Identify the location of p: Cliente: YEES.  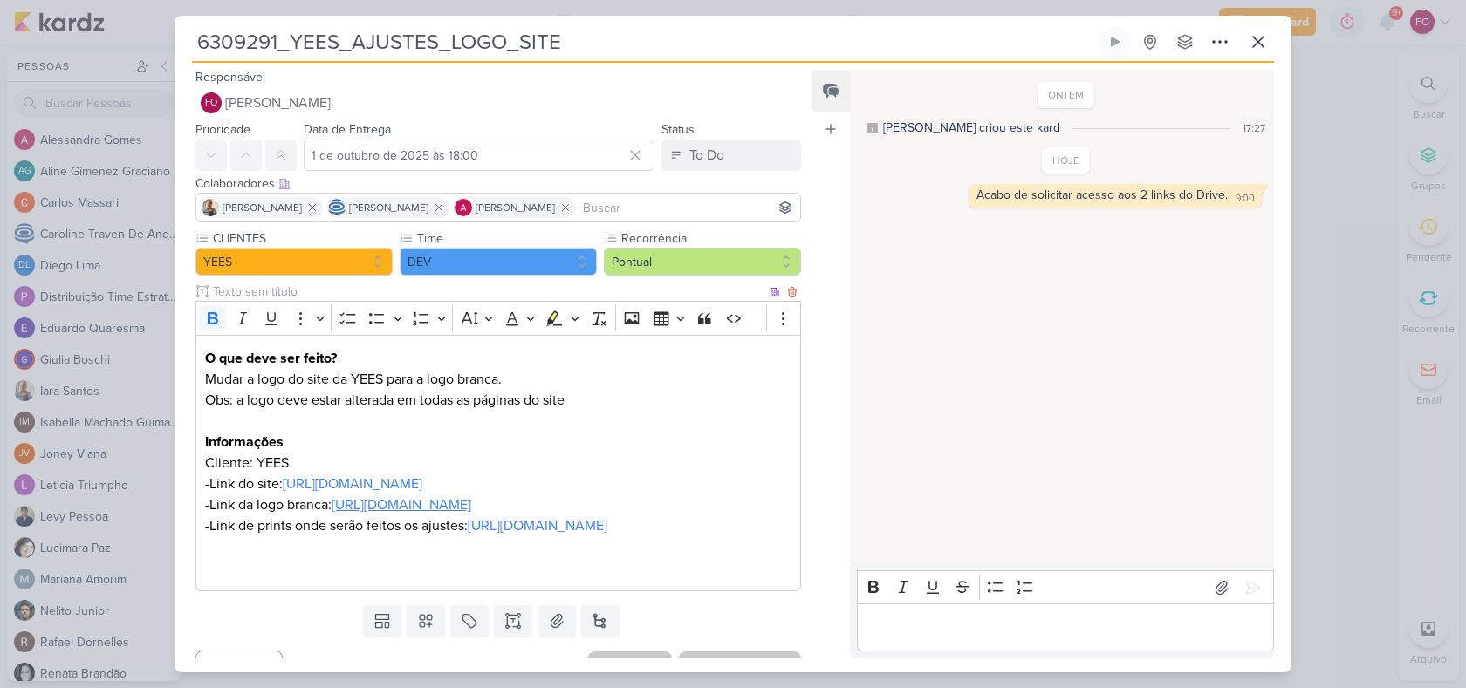
(498, 463).